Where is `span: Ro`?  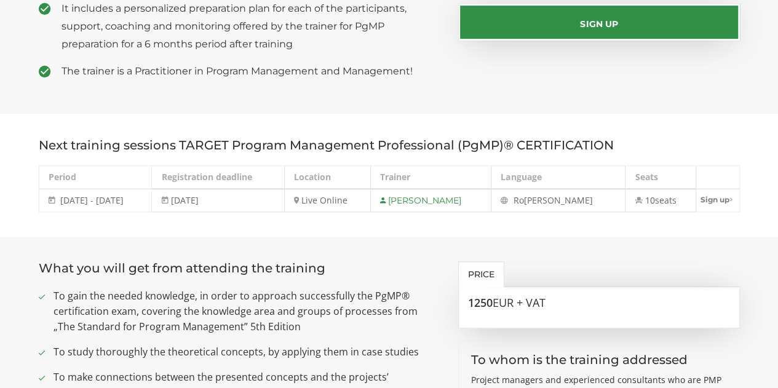 span: Ro is located at coordinates (518, 200).